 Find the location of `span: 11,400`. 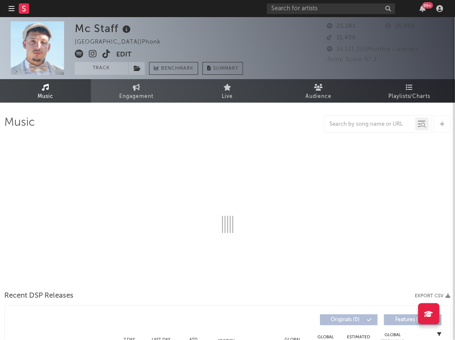

span: 11,400 is located at coordinates (342, 38).